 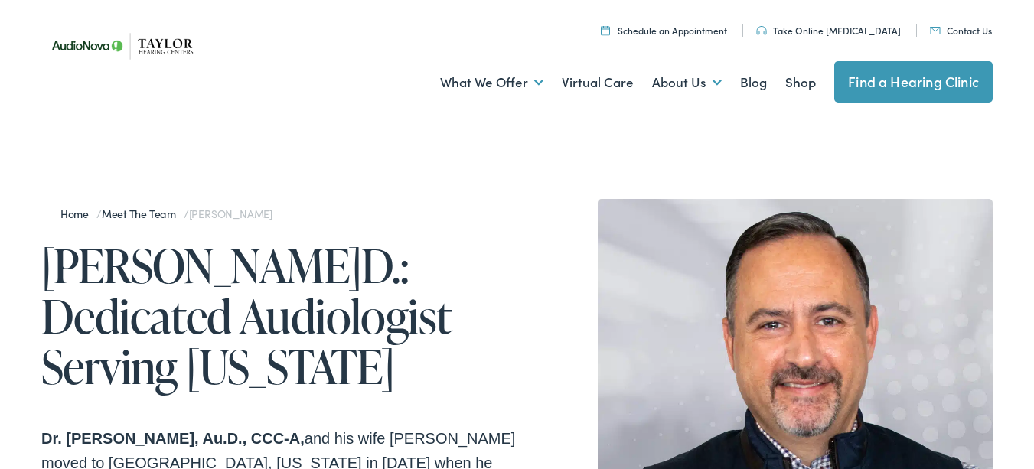 What do you see at coordinates (663, 30) in the screenshot?
I see `a: Schedule an Appointment` at bounding box center [663, 30].